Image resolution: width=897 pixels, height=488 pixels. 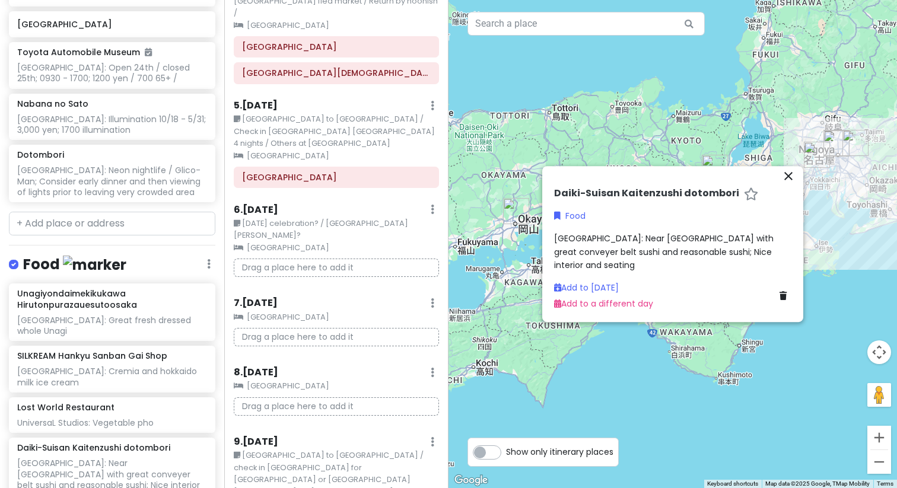 I want to click on div: Nagoya Station, so click(x=836, y=144).